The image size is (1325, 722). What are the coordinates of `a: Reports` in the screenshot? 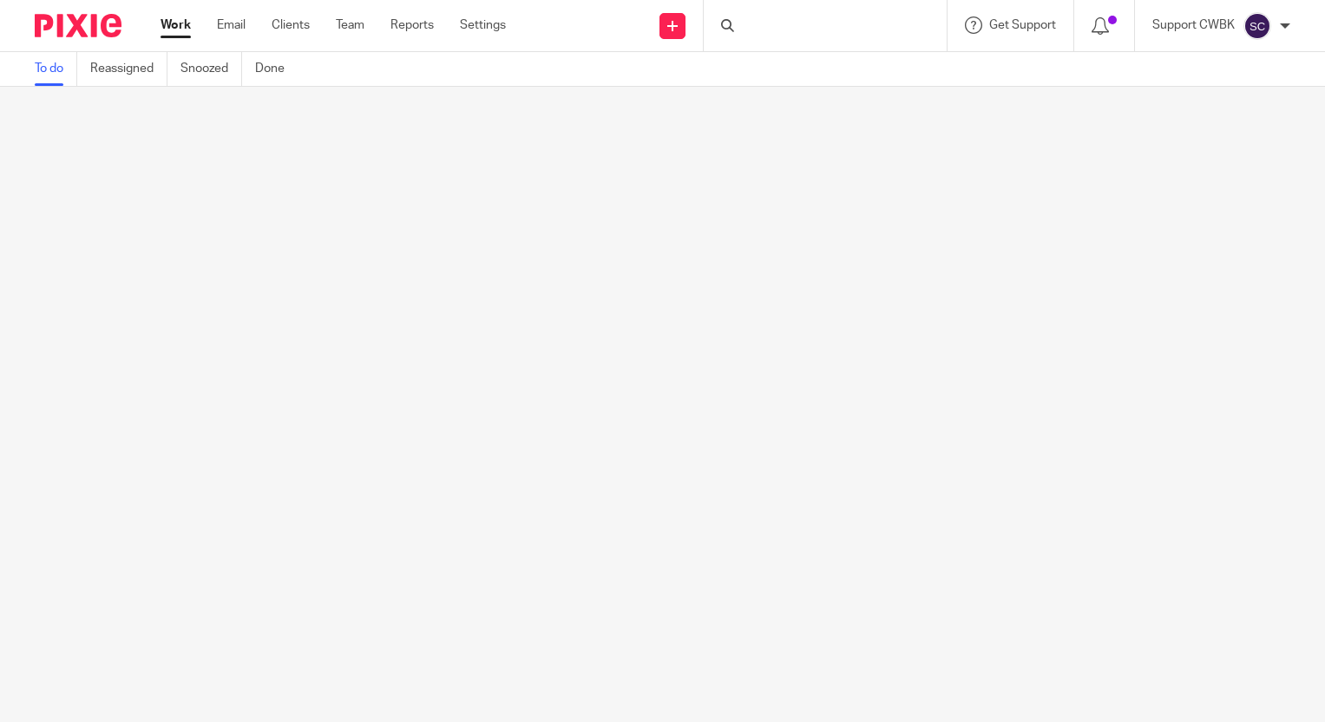 It's located at (412, 25).